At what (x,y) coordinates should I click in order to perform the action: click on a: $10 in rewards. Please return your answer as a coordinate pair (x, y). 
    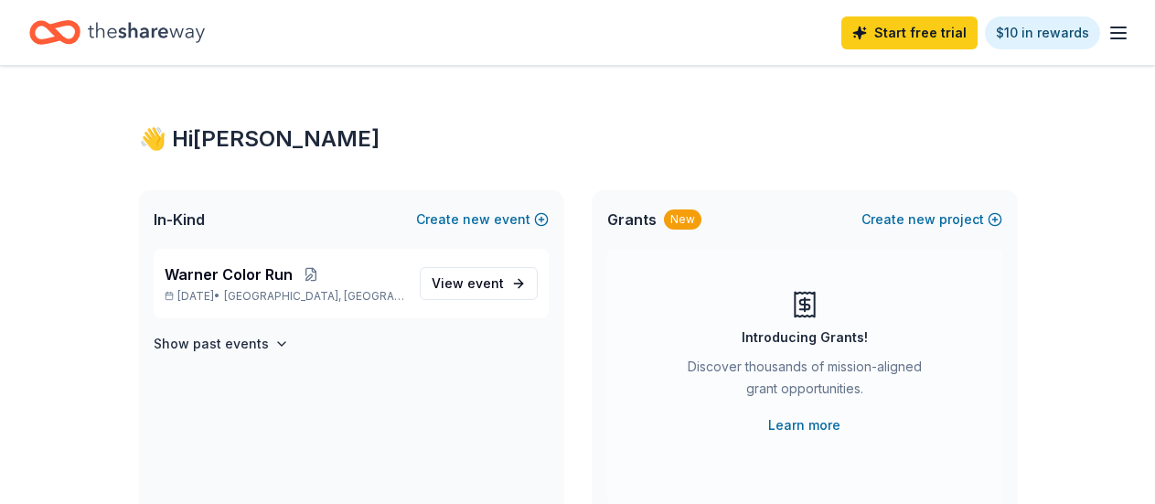
    Looking at the image, I should click on (1043, 33).